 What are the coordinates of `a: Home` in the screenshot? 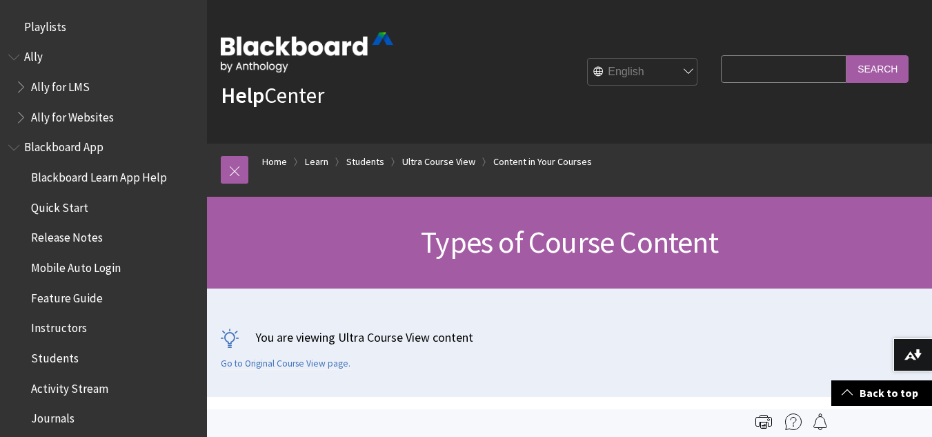 It's located at (275, 161).